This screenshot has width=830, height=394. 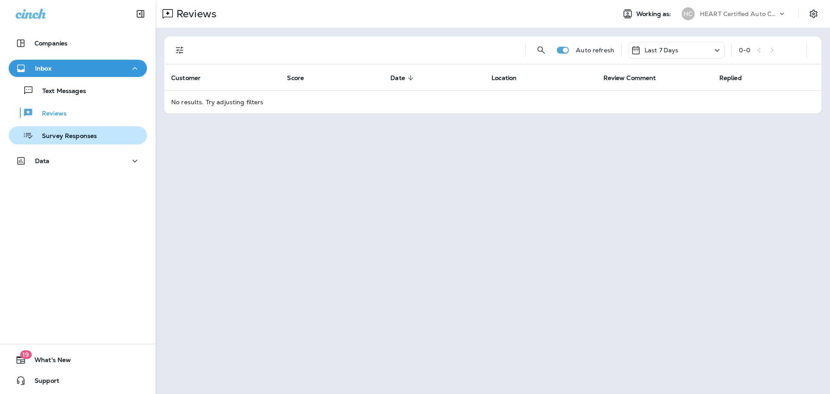 What do you see at coordinates (78, 68) in the screenshot?
I see `button: Inbox` at bounding box center [78, 68].